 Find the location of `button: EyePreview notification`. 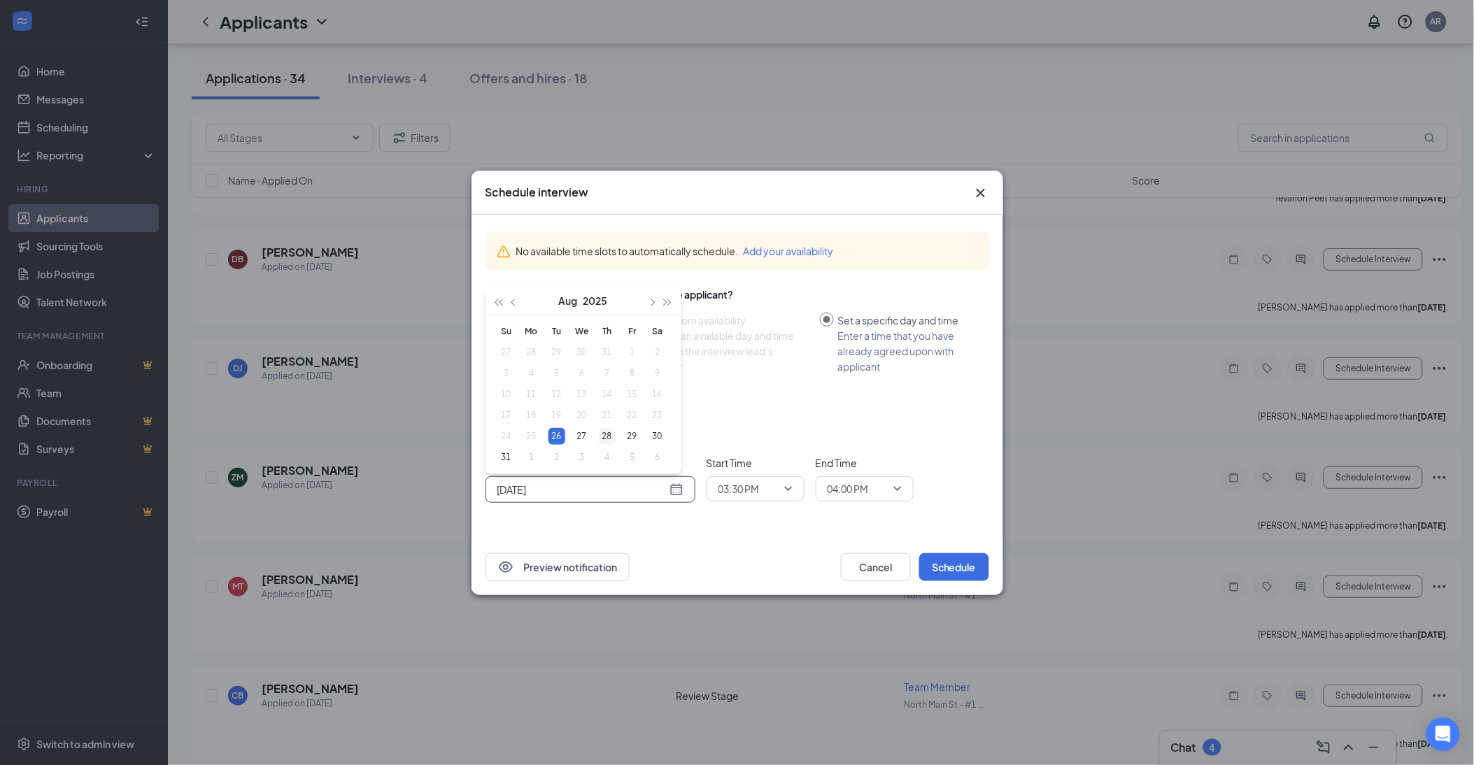

button: EyePreview notification is located at coordinates (558, 567).